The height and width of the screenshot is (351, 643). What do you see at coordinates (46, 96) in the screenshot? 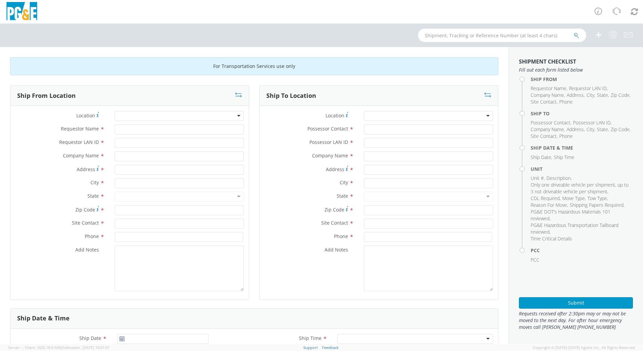
I see `h3: Ship From Location` at bounding box center [46, 96].